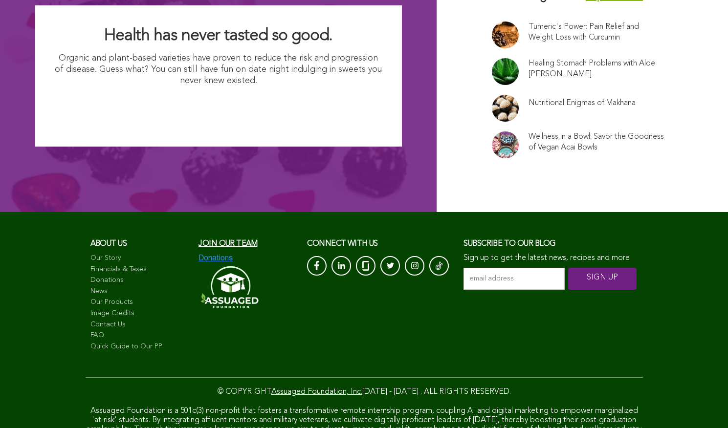  Describe the element at coordinates (218, 36) in the screenshot. I see `h2: Health has never tasted so good.` at that location.